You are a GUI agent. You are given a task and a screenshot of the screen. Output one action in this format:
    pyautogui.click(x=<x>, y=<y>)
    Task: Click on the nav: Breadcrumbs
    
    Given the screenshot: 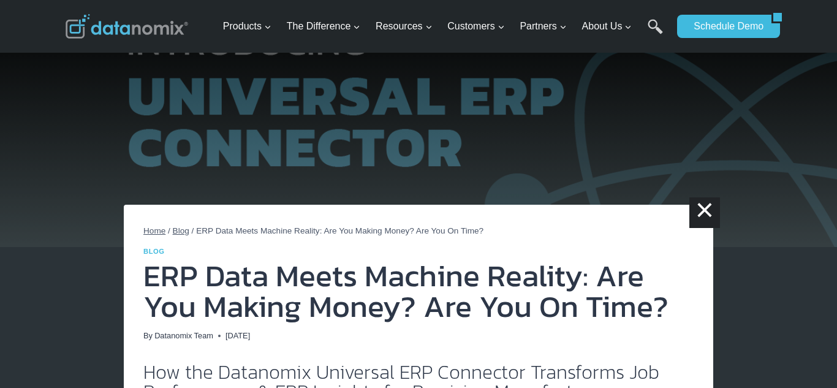 What is the action you would take?
    pyautogui.click(x=418, y=231)
    